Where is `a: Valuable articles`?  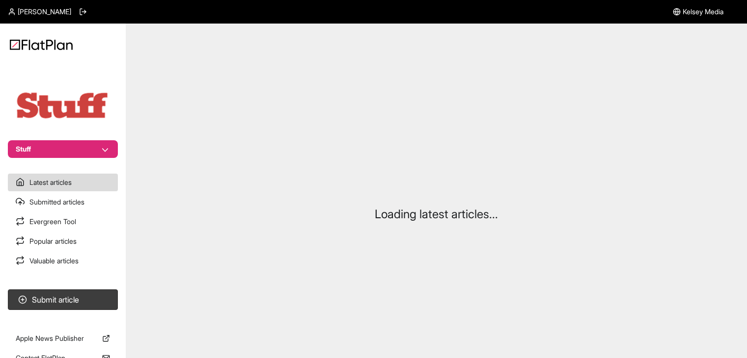 a: Valuable articles is located at coordinates (63, 261).